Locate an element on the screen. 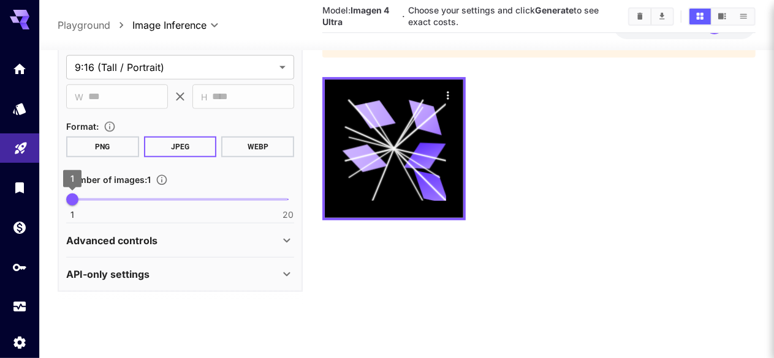 The image size is (774, 358). span: H is located at coordinates (204, 96).